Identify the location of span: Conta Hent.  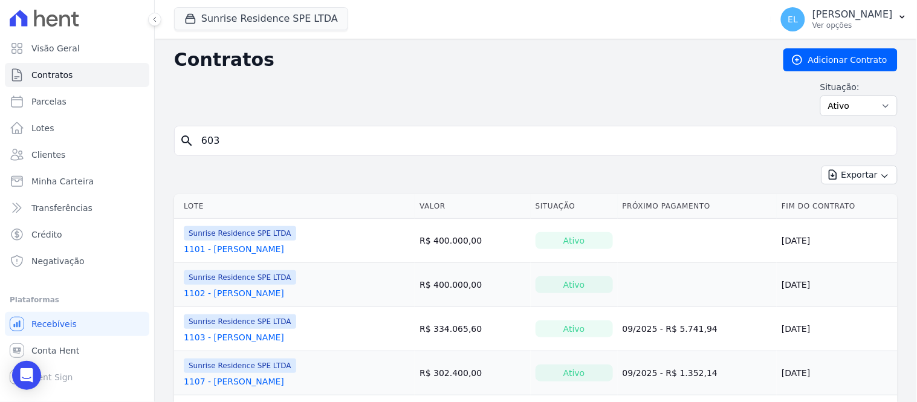
(55, 350).